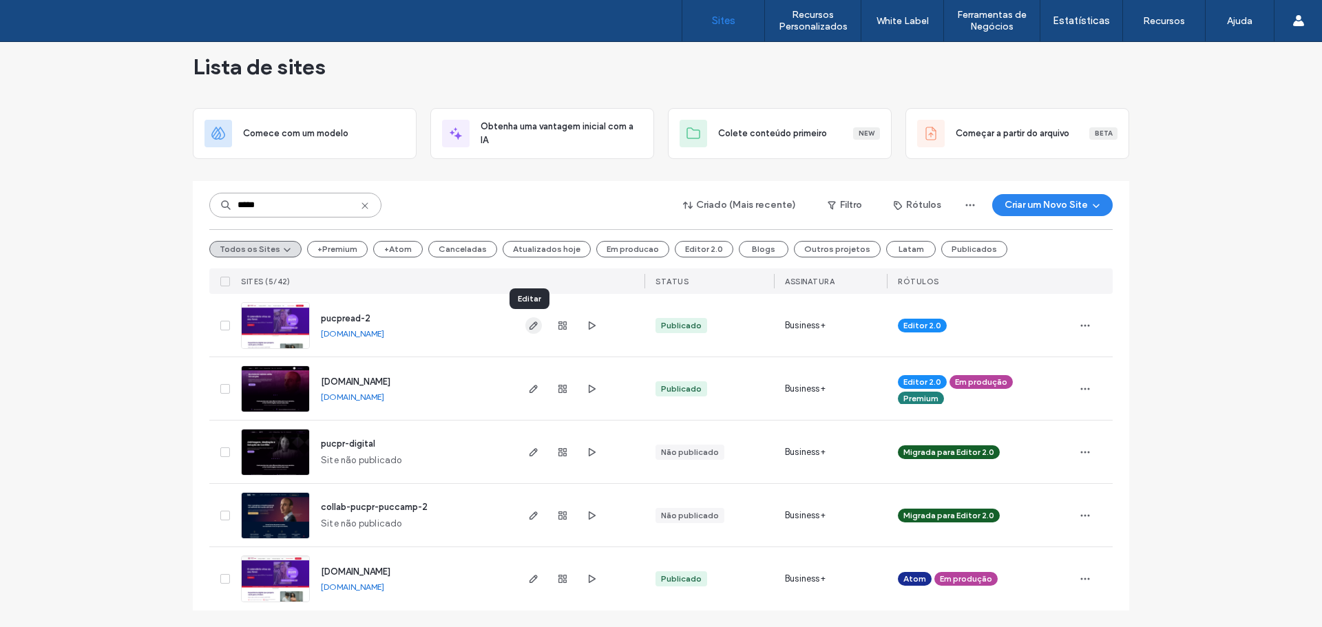 The image size is (1322, 627). Describe the element at coordinates (633, 249) in the screenshot. I see `button: Em producao` at that location.